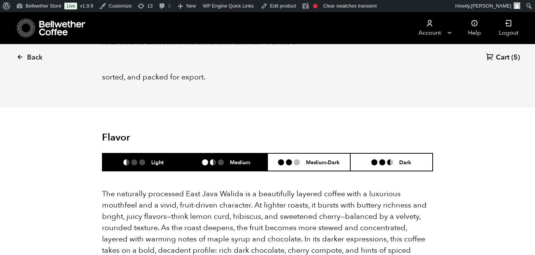 This screenshot has height=255, width=535. What do you see at coordinates (35, 58) in the screenshot?
I see `span: Back` at bounding box center [35, 58].